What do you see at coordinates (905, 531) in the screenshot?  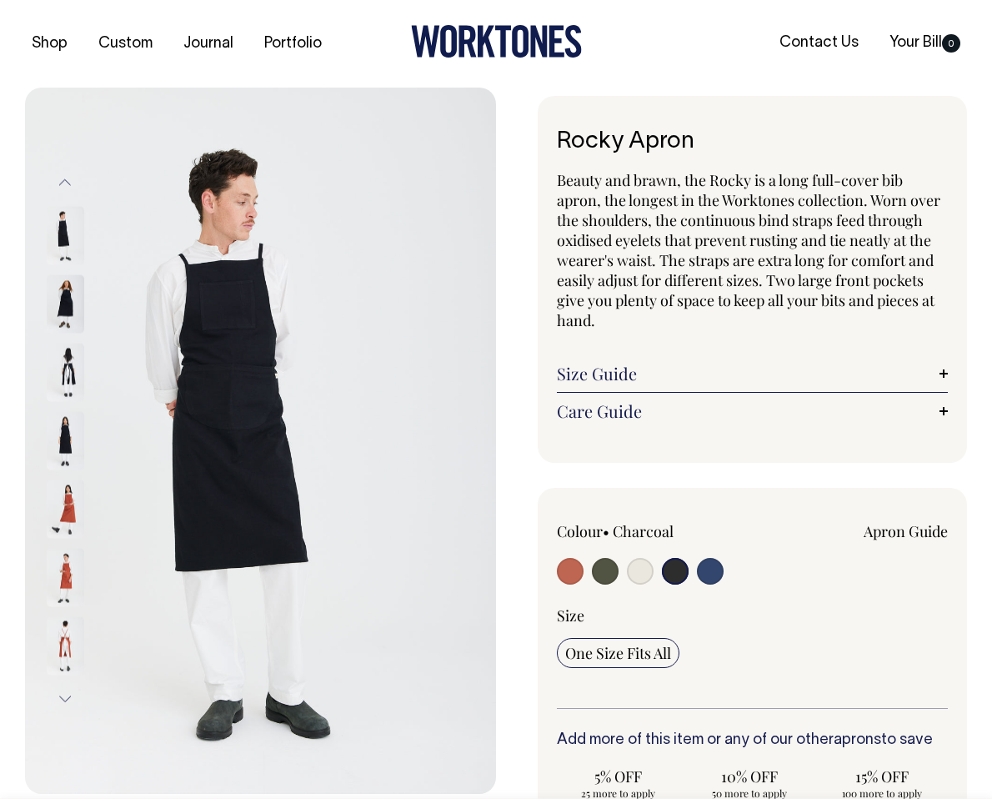 I see `a: Apron Guide` at bounding box center [905, 531].